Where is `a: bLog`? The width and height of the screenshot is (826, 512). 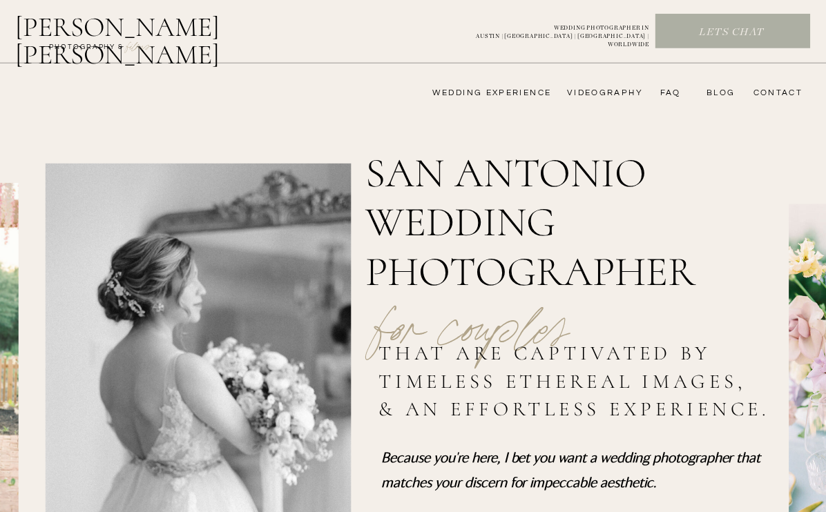
a: bLog is located at coordinates (718, 93).